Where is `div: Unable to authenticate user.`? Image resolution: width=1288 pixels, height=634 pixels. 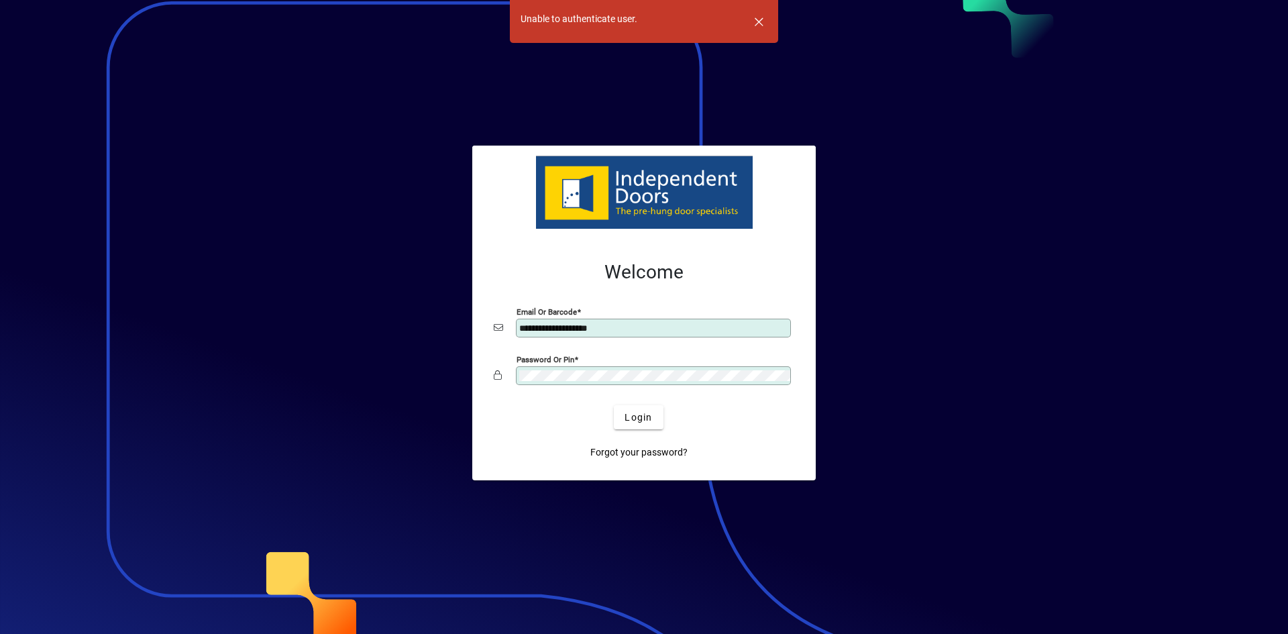 div: Unable to authenticate user. is located at coordinates (579, 19).